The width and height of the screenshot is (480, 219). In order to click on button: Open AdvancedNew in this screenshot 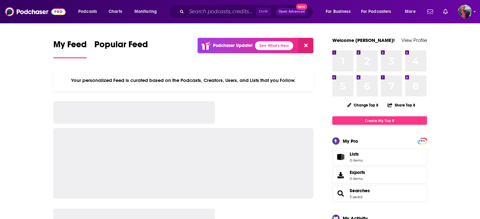, I will do `click(292, 12)`.